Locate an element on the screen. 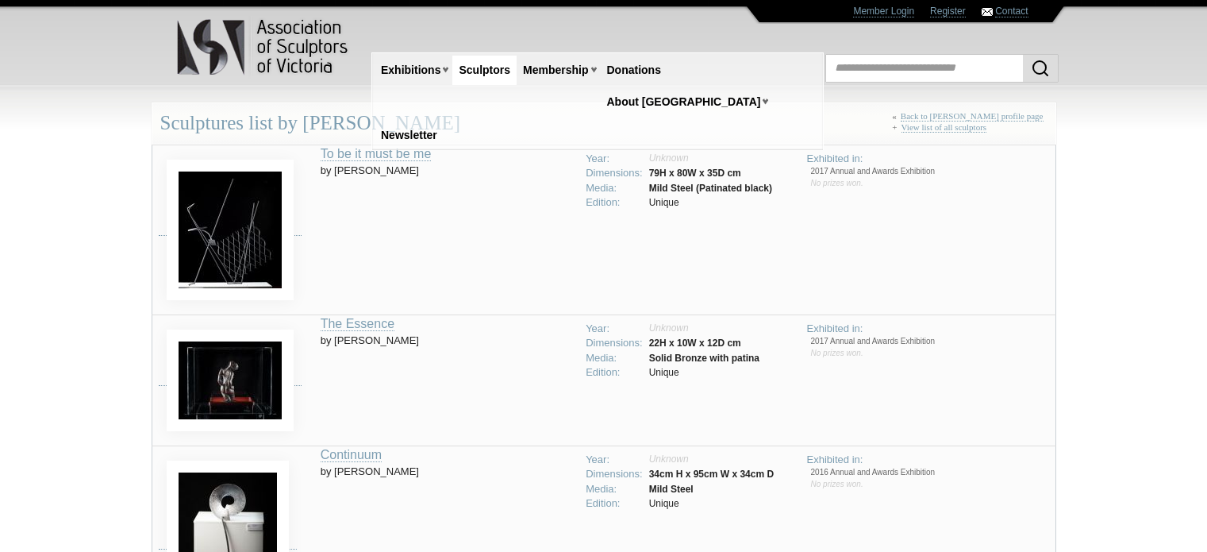  a: Donations is located at coordinates (634, 70).